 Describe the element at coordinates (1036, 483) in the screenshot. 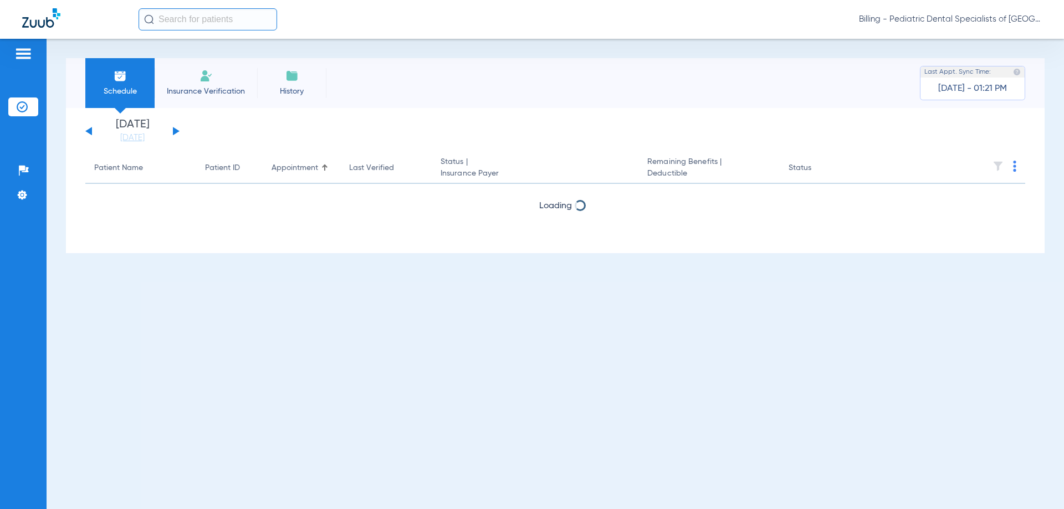

I see `div: Chat Widget` at that location.